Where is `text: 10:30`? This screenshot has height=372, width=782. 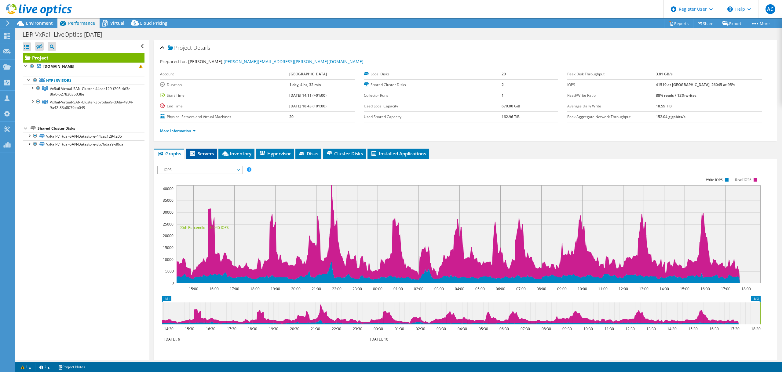
text: 10:30 is located at coordinates (588, 329).